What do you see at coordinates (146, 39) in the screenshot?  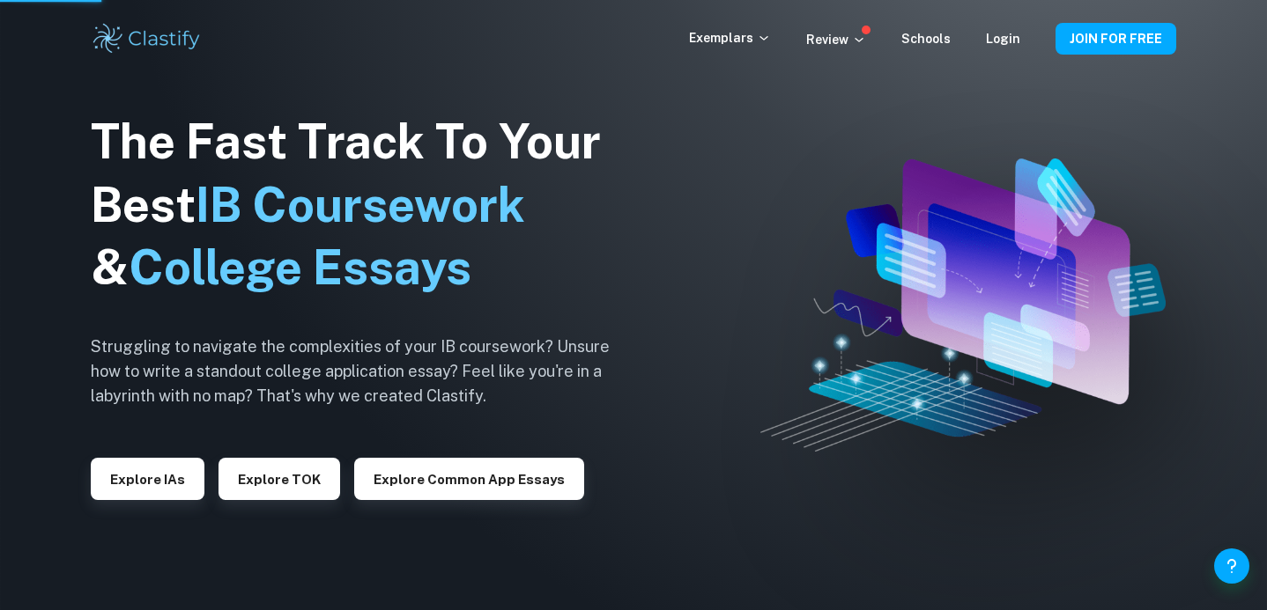 I see `a: Clastify logo` at bounding box center [146, 39].